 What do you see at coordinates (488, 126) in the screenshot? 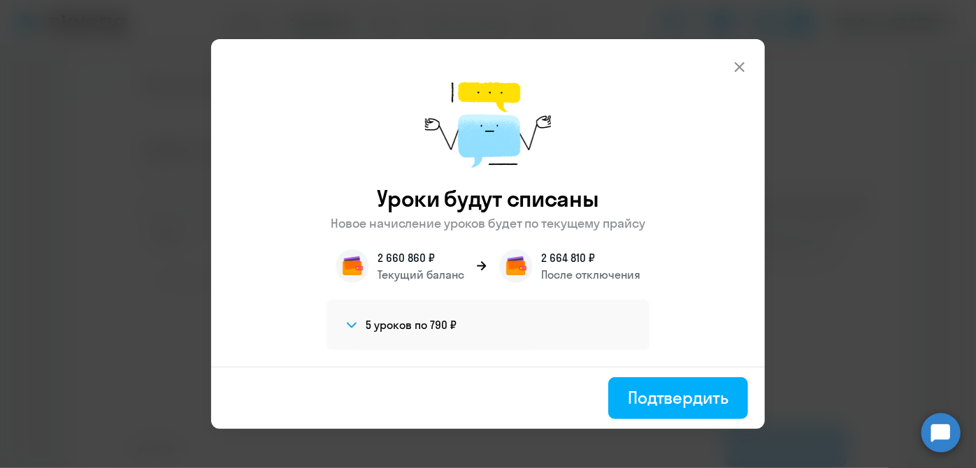
I see `img: message-sent.png` at bounding box center [488, 126].